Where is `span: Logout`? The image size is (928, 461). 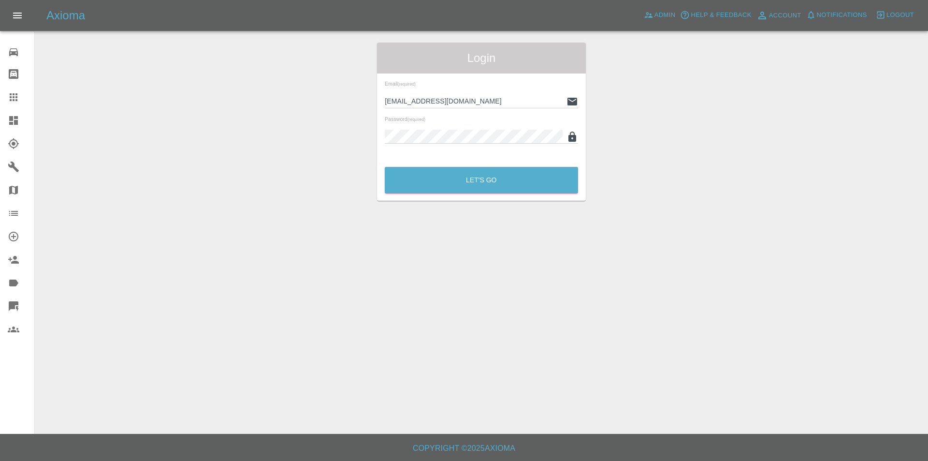 span: Logout is located at coordinates (900, 15).